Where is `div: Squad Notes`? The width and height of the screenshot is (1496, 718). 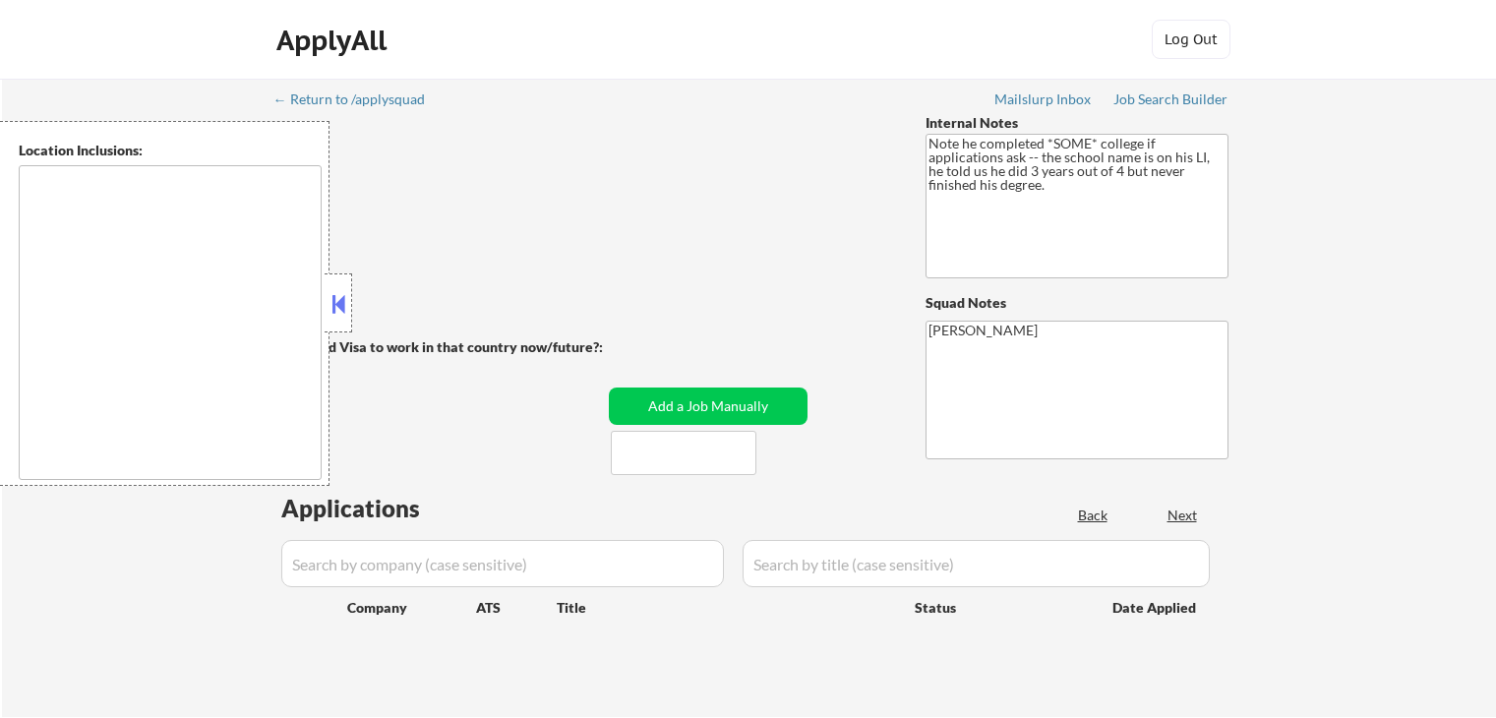 div: Squad Notes is located at coordinates (1077, 303).